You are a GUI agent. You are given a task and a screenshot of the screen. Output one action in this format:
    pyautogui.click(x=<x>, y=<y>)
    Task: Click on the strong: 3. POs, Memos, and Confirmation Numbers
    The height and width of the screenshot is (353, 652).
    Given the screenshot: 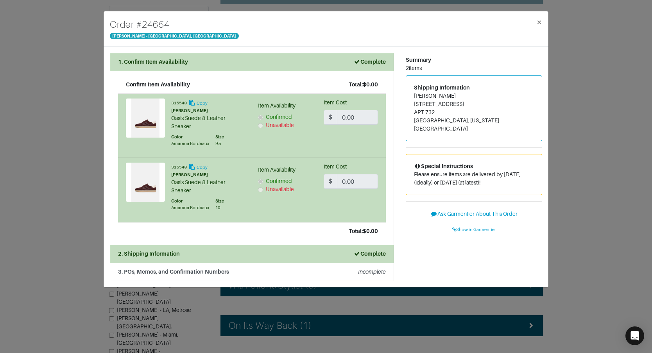 What is the action you would take?
    pyautogui.click(x=173, y=272)
    